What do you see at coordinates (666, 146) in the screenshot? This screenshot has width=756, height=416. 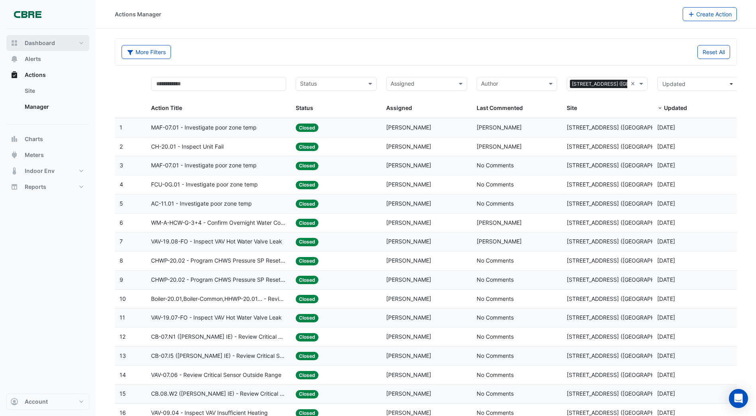 I see `span: 2025-09-15T08:07:25.408` at bounding box center [666, 146].